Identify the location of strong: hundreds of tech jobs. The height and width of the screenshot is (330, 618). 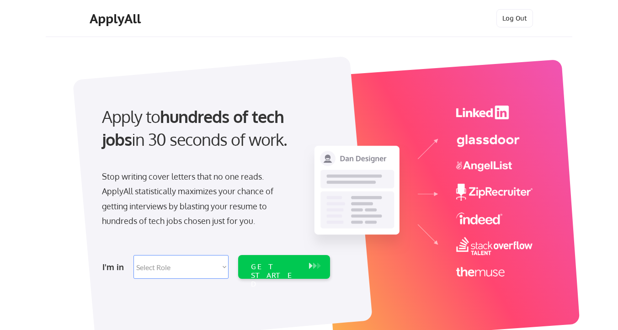
(195, 128).